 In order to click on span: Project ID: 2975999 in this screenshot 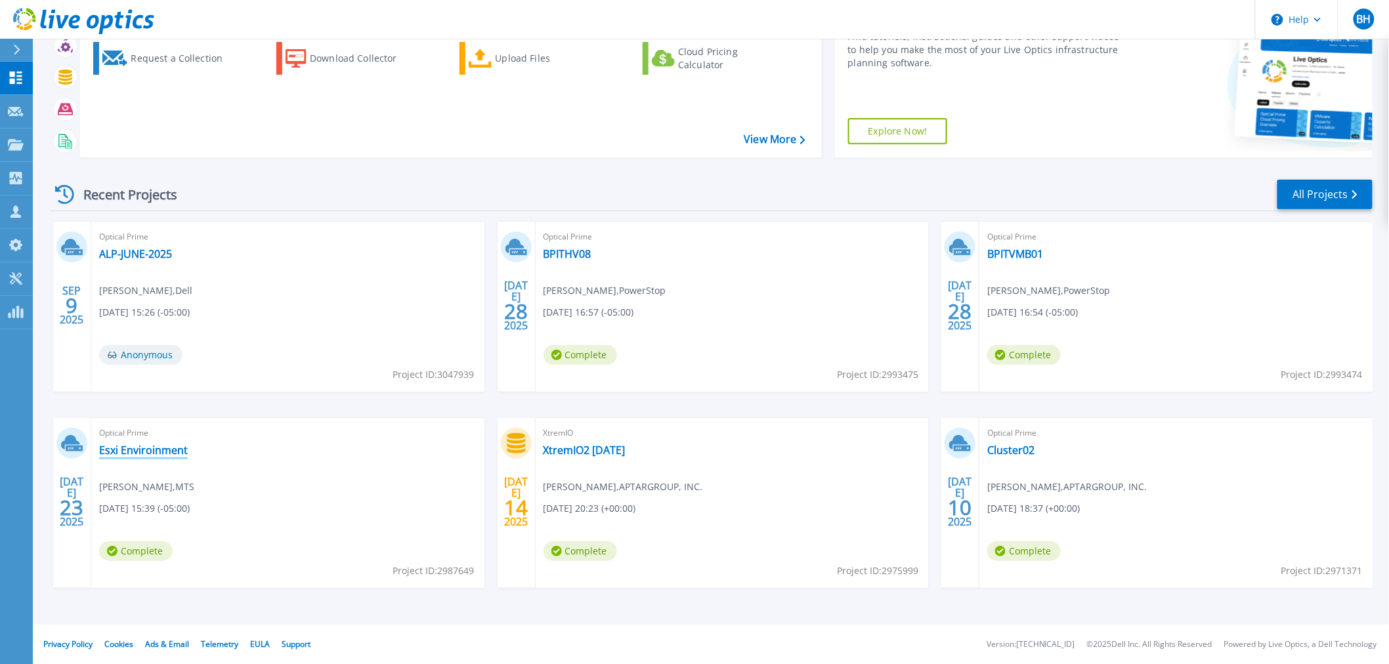, I will do `click(878, 571)`.